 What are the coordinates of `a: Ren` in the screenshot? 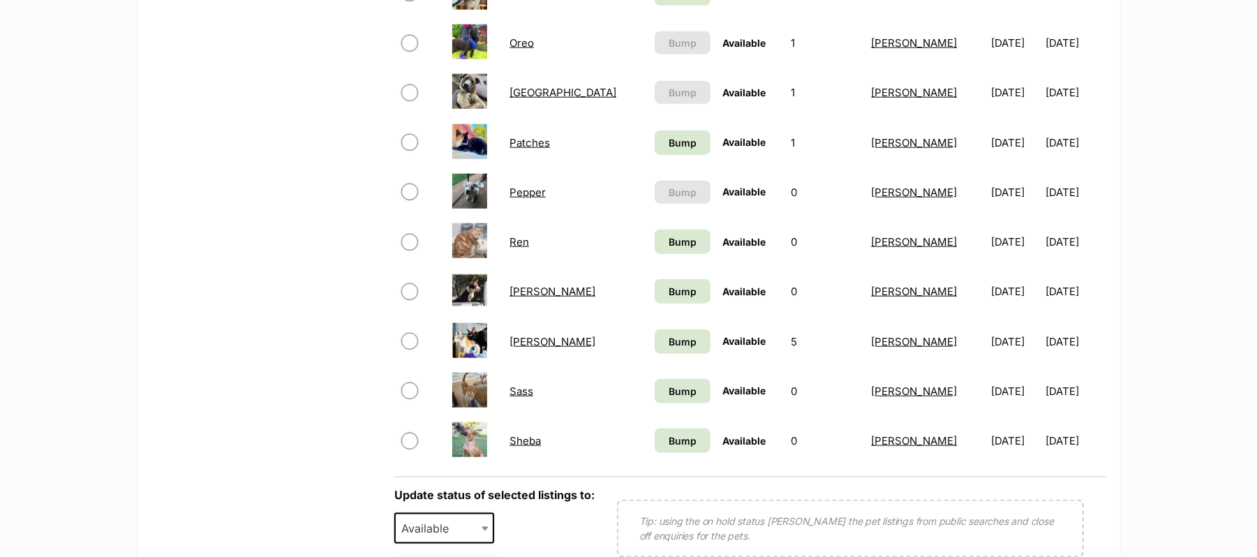 It's located at (519, 242).